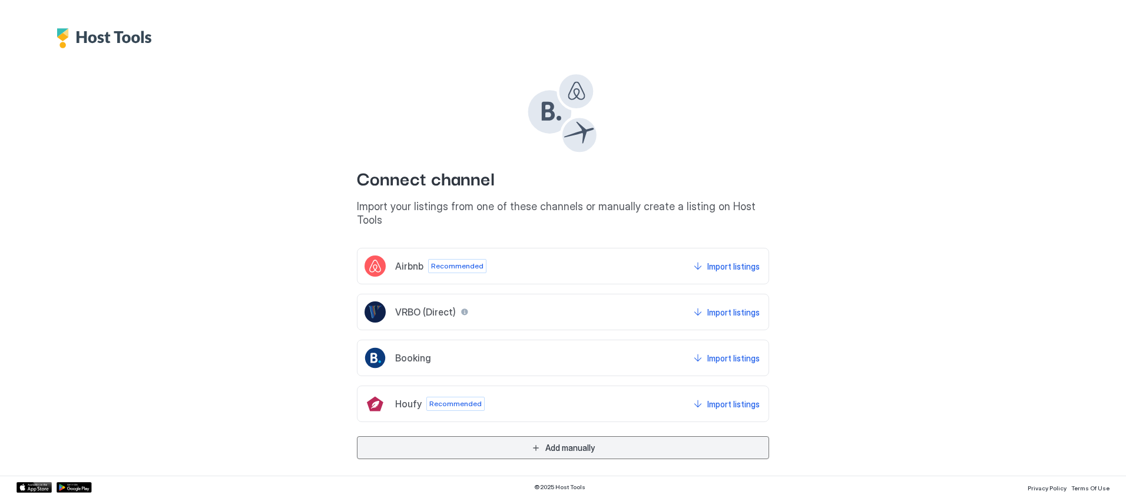  I want to click on div: Google Play Store, so click(74, 488).